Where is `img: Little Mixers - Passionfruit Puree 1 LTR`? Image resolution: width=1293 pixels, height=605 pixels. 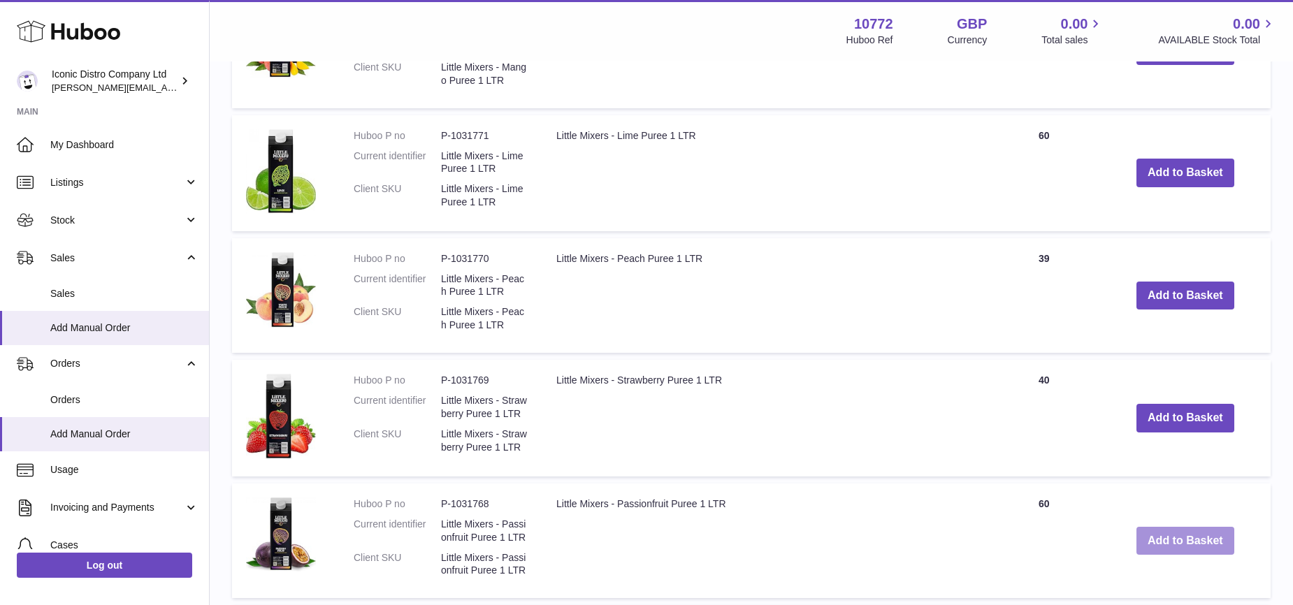 img: Little Mixers - Passionfruit Puree 1 LTR is located at coordinates (281, 535).